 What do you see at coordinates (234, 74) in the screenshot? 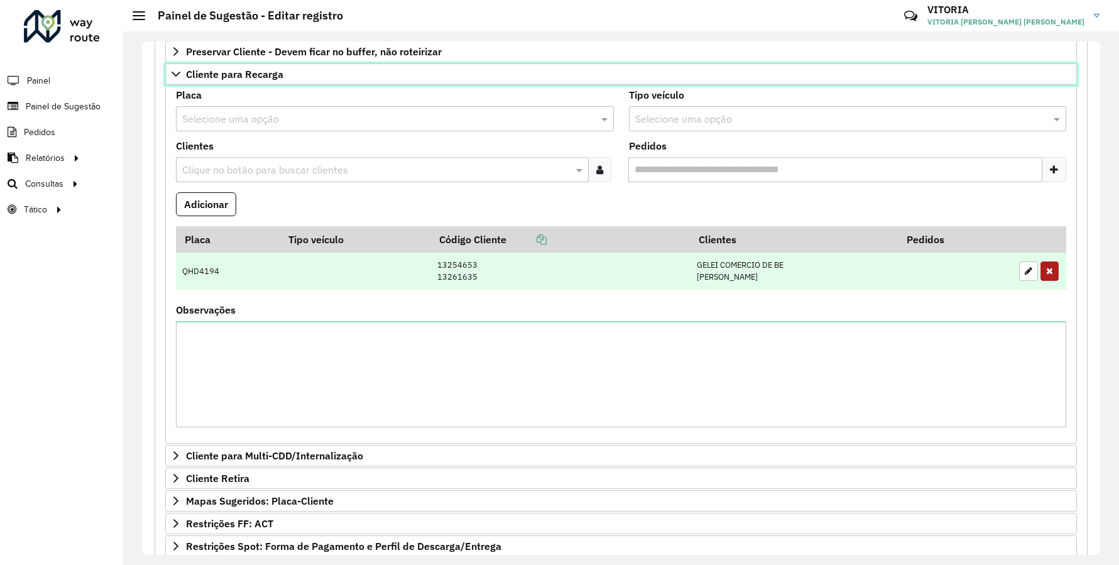
I see `span: Cliente para Recarga` at bounding box center [234, 74].